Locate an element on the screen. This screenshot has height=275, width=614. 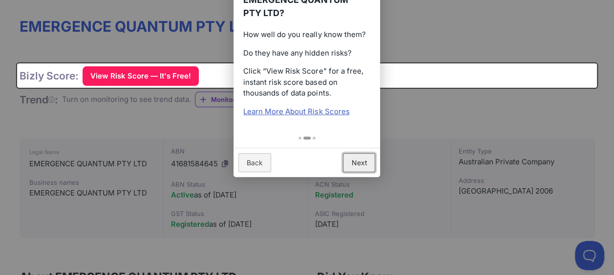
p: How well do you really know them? is located at coordinates (307, 35).